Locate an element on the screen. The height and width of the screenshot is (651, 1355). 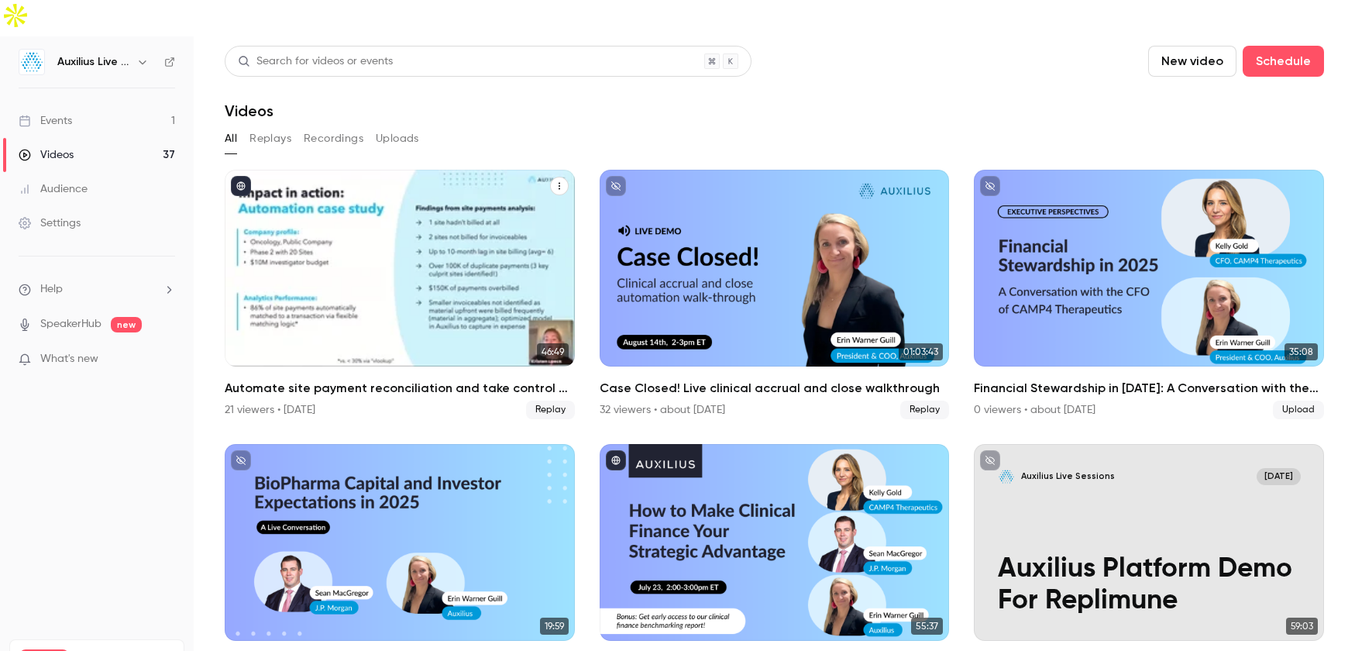
button: Uploads is located at coordinates (398, 139).